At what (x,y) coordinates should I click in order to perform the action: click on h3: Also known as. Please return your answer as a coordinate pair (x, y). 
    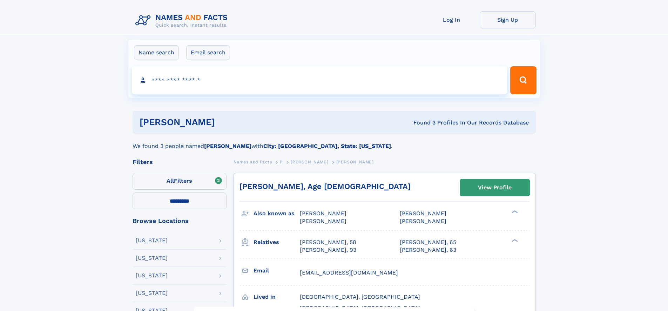
    Looking at the image, I should click on (277, 213).